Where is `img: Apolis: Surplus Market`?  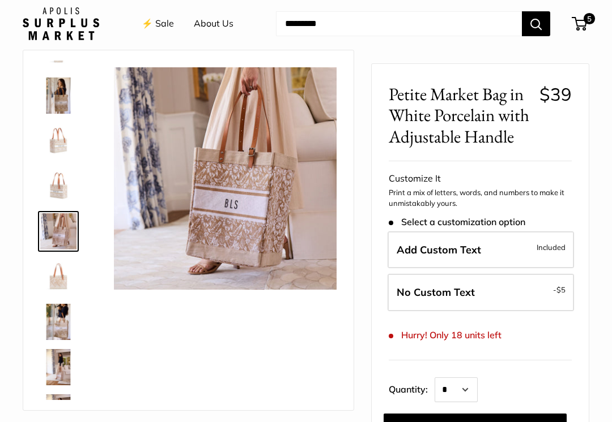
img: Apolis: Surplus Market is located at coordinates (61, 24).